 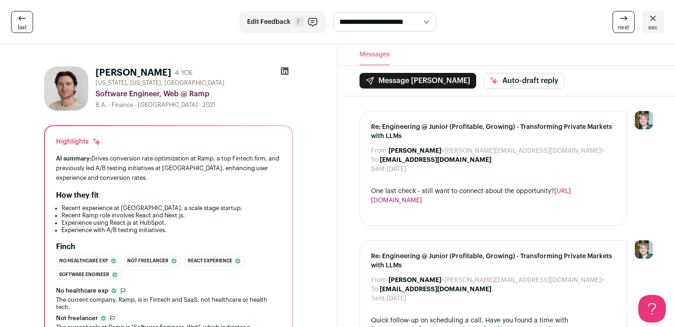 I want to click on span: AI summary:, so click(x=73, y=158).